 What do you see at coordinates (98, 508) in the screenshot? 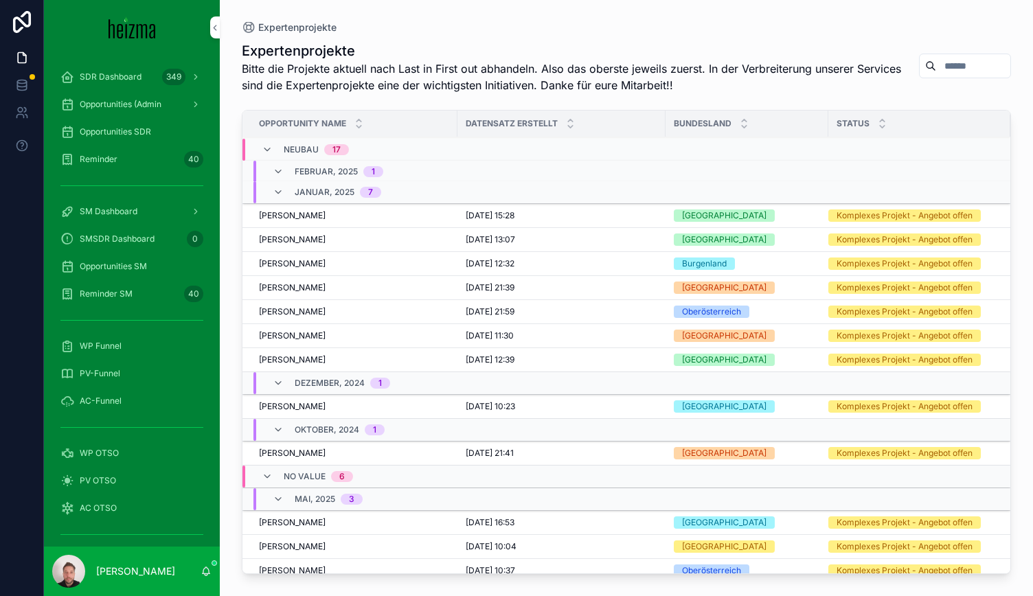
I see `span: AC OTSO` at bounding box center [98, 508].